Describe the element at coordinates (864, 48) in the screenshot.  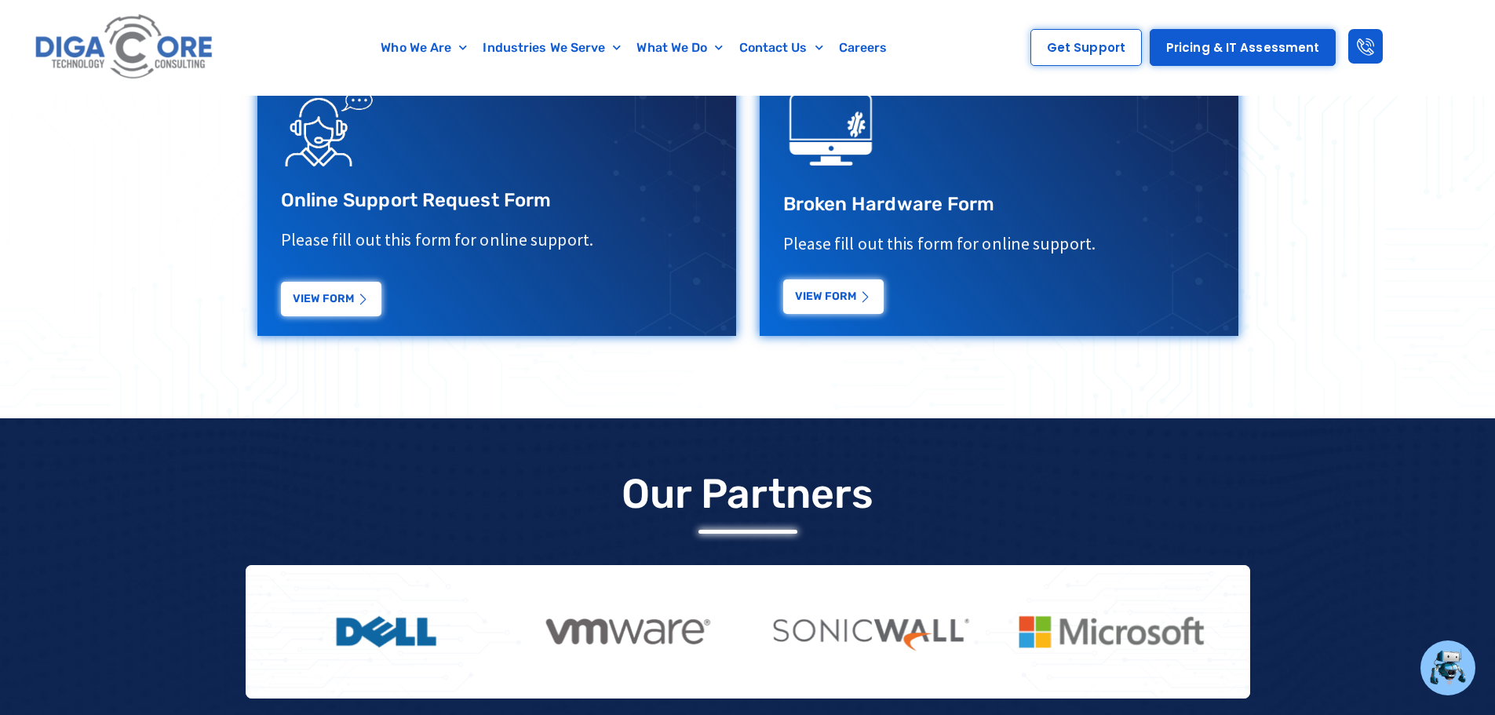
I see `a: Careers` at that location.